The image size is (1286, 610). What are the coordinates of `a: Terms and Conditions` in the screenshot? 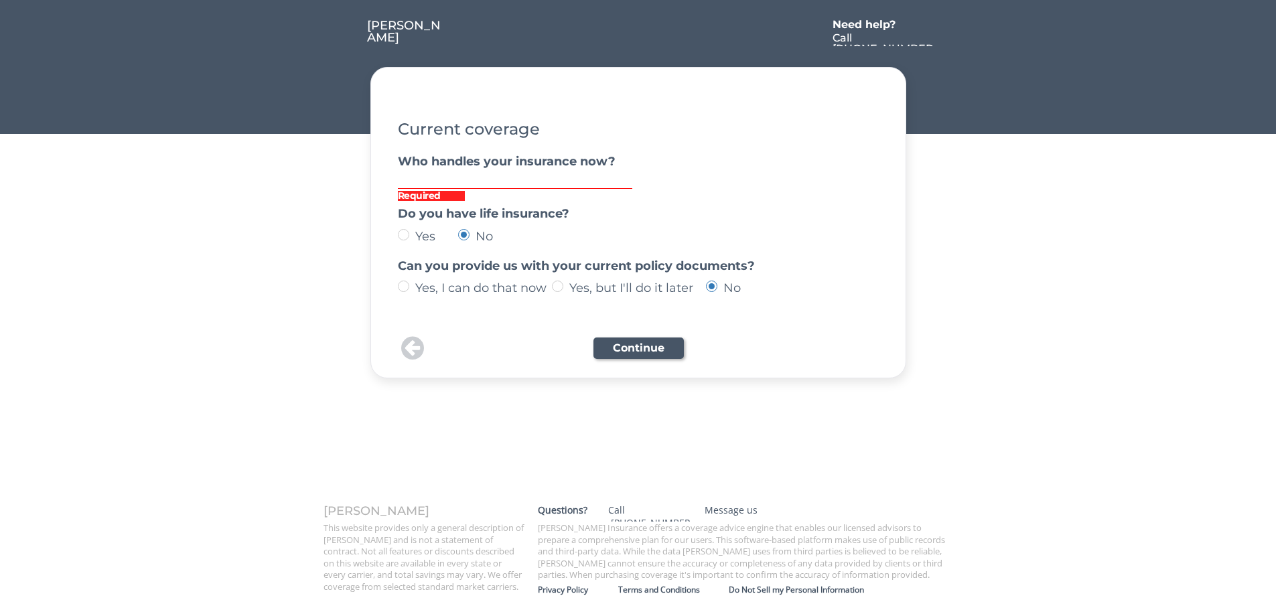 It's located at (673, 591).